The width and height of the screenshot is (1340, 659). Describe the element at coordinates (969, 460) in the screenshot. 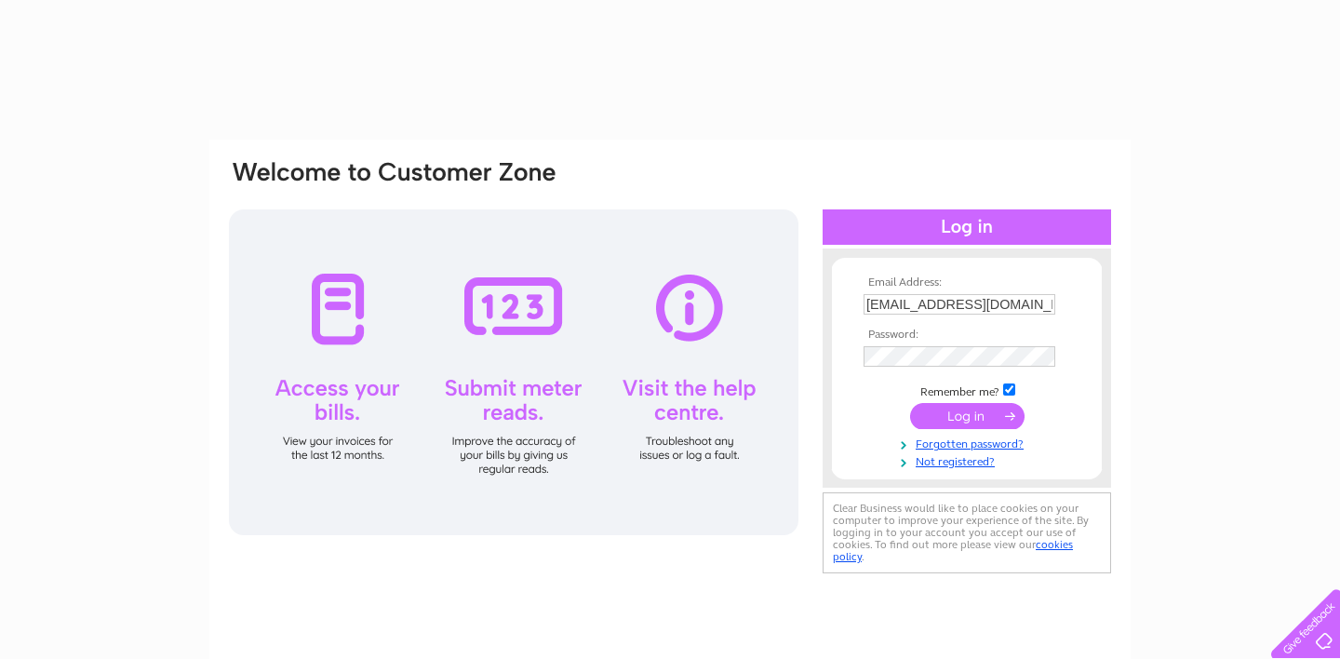

I see `a: Not registered?` at that location.